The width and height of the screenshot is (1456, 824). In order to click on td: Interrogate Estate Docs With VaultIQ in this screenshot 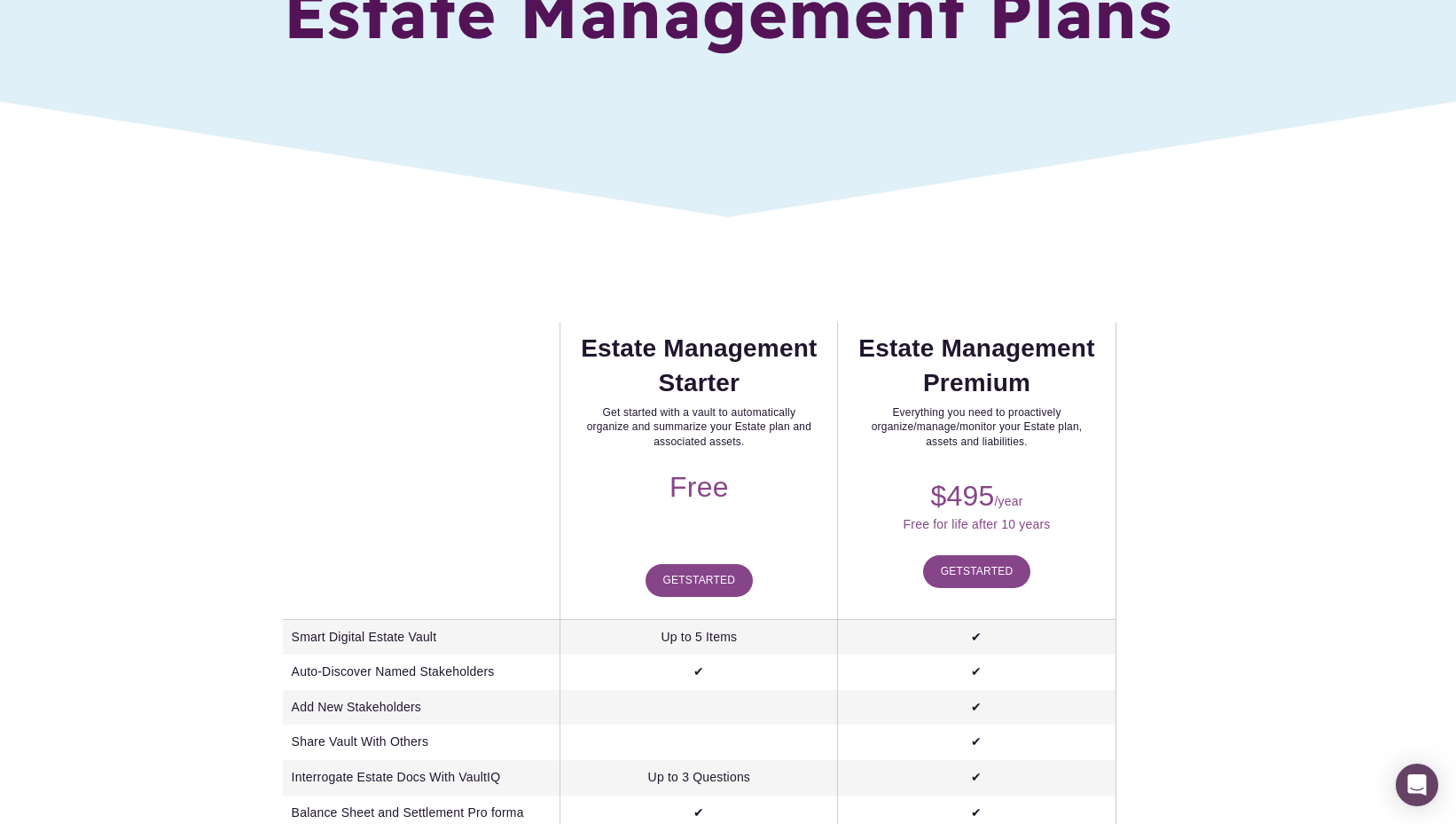, I will do `click(422, 777)`.